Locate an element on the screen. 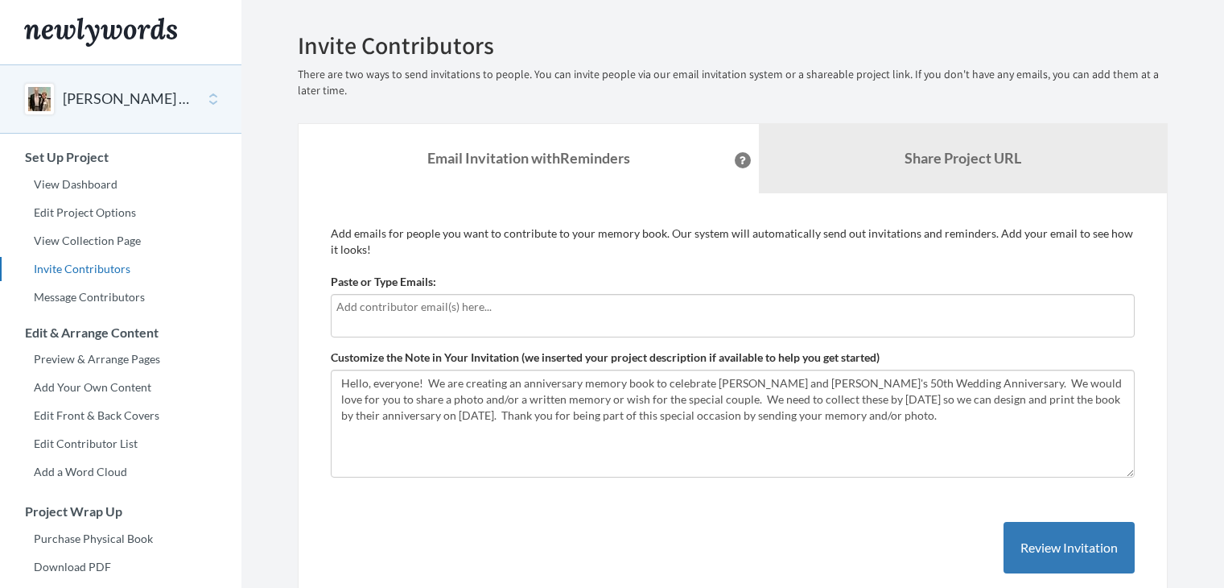  input: Add contributor email(s) here... is located at coordinates (733, 307).